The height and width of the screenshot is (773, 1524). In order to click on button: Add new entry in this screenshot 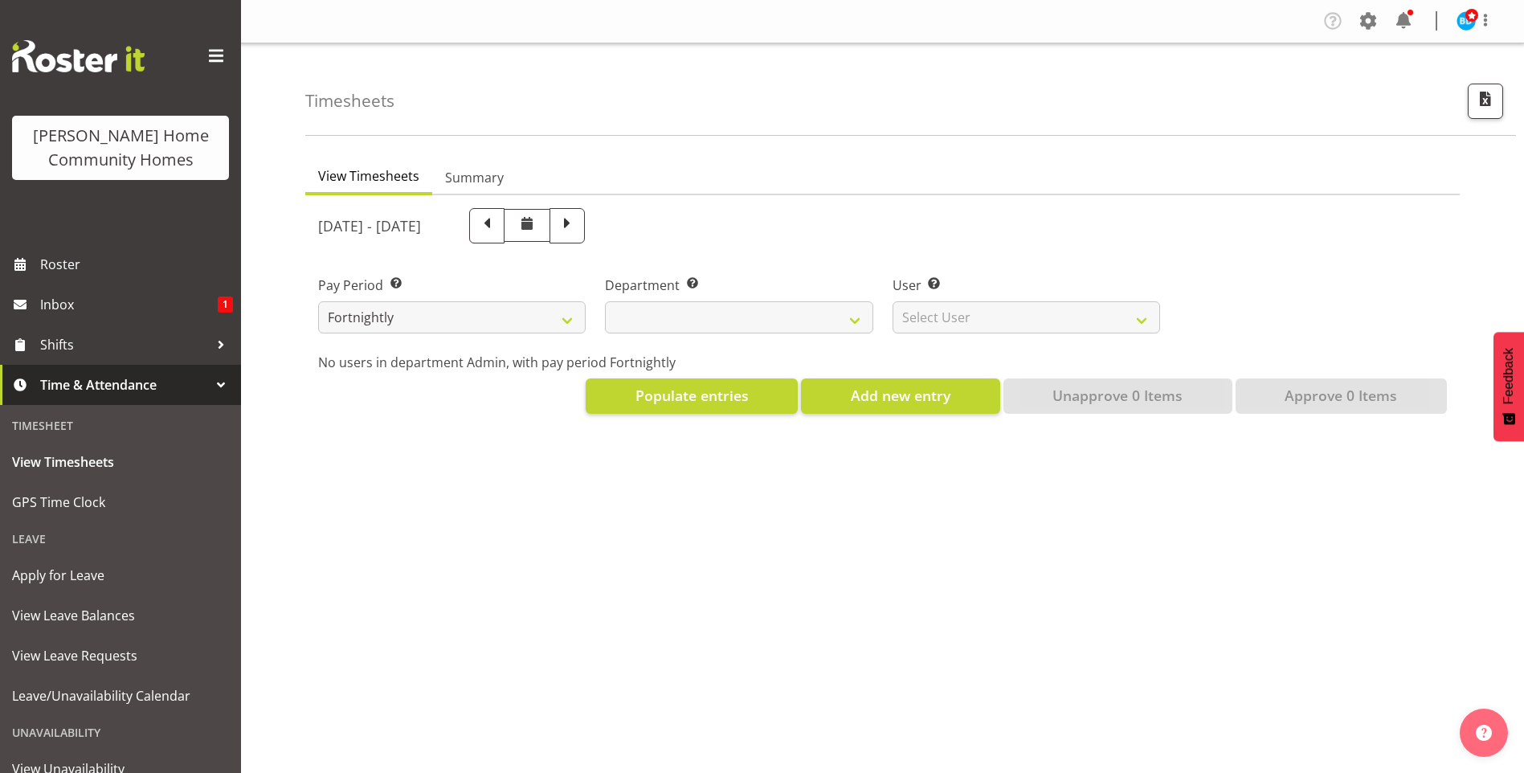, I will do `click(900, 396)`.